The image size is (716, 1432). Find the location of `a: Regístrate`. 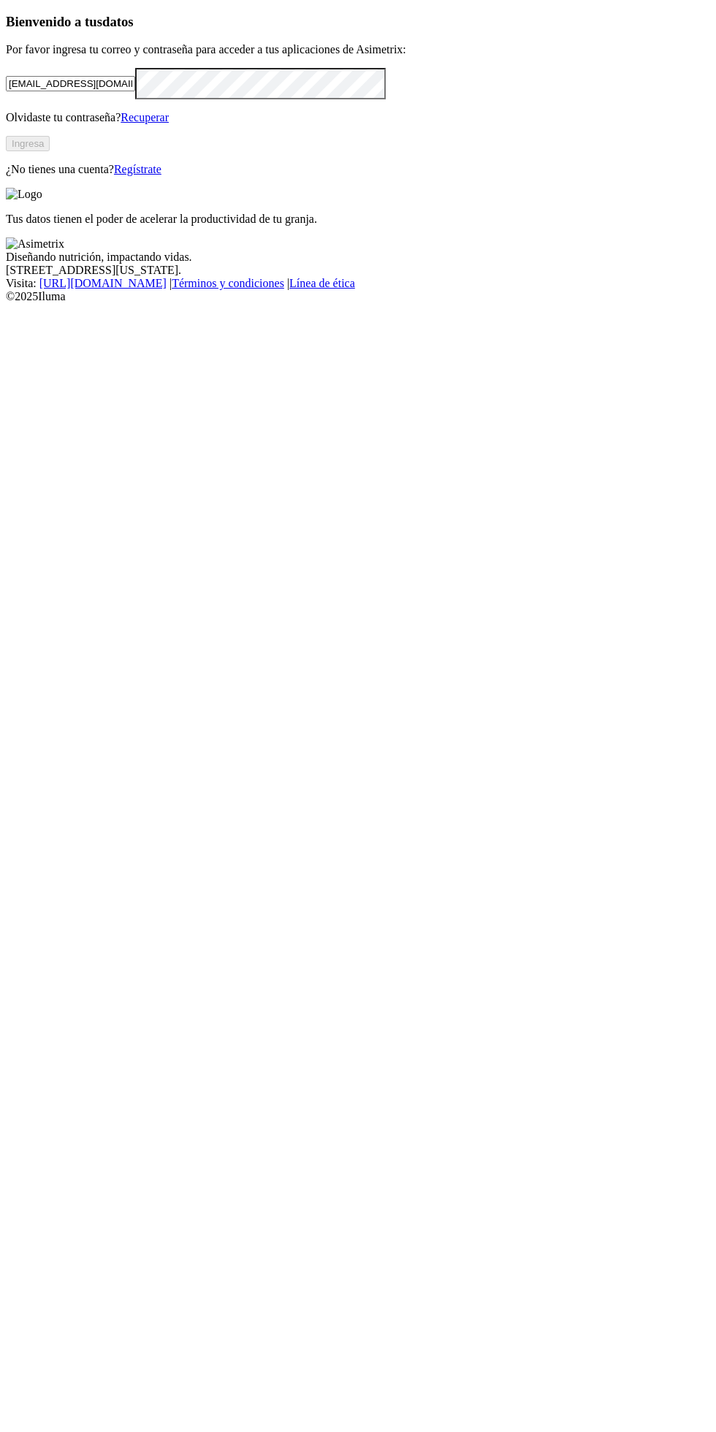

a: Regístrate is located at coordinates (137, 169).